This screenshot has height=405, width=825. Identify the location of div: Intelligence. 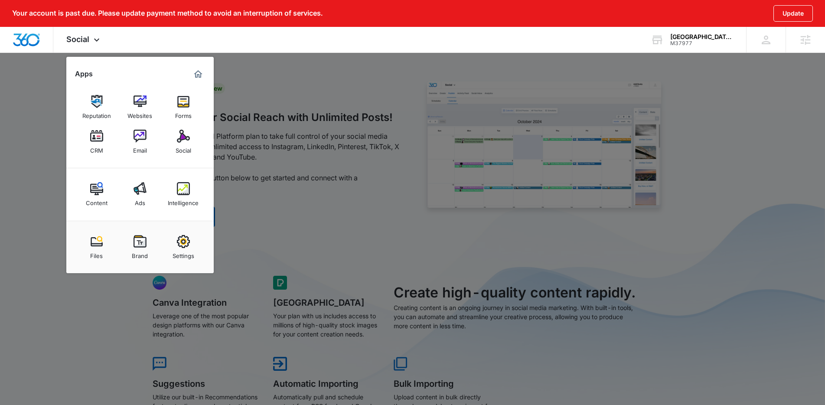
(183, 201).